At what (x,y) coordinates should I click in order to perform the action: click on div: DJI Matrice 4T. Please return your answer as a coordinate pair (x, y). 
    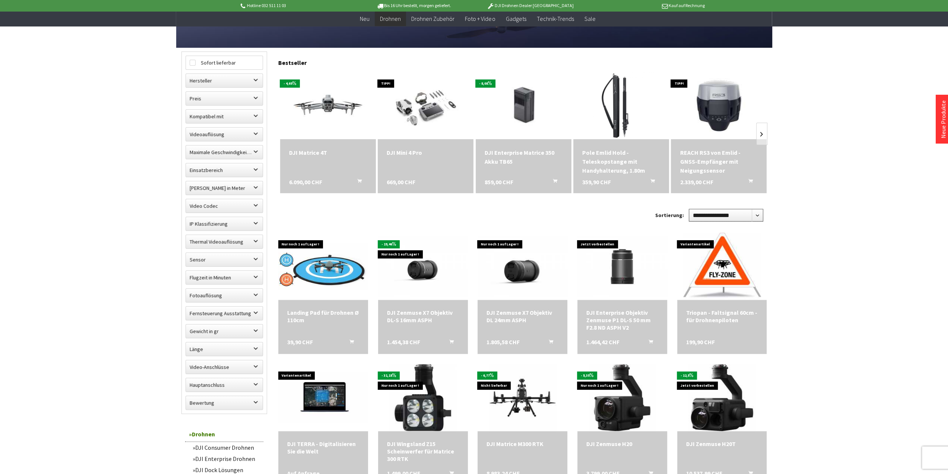
    Looking at the image, I should click on (328, 152).